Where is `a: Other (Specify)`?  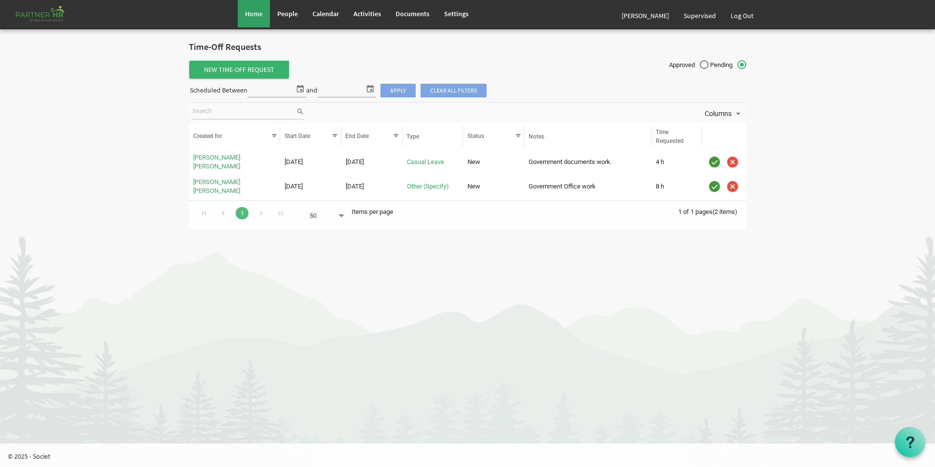
a: Other (Specify) is located at coordinates (428, 186).